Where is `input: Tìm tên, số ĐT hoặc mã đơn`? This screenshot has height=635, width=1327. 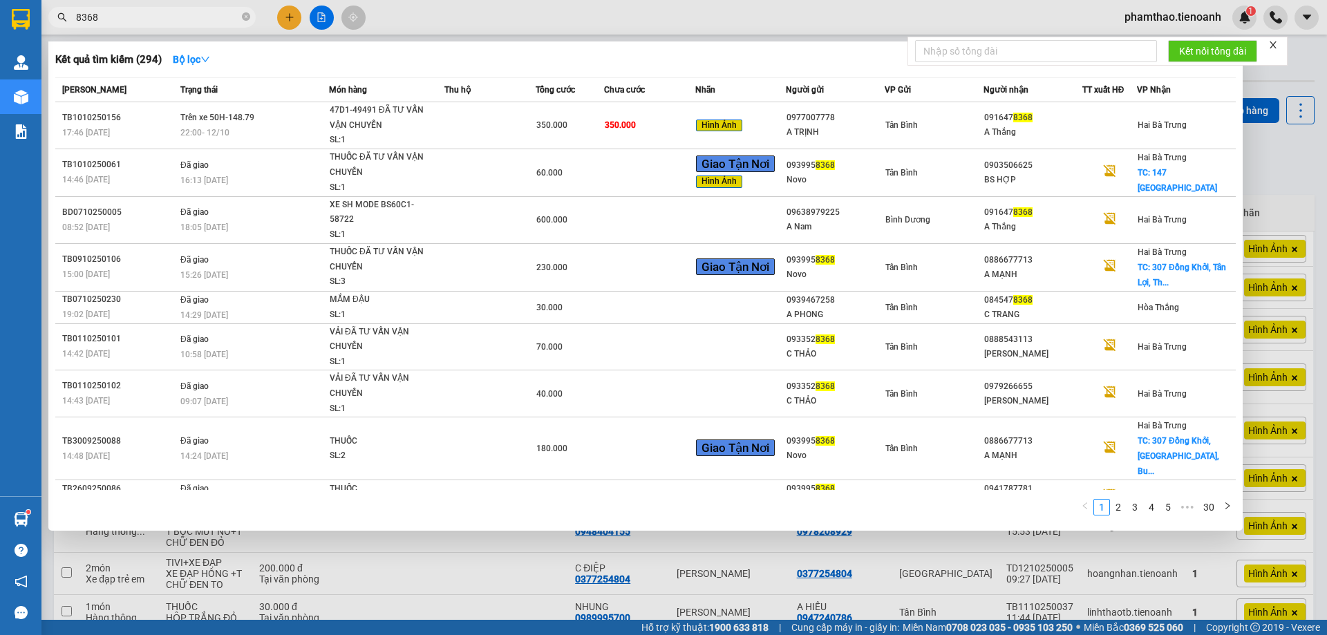
input: Tìm tên, số ĐT hoặc mã đơn is located at coordinates (158, 17).